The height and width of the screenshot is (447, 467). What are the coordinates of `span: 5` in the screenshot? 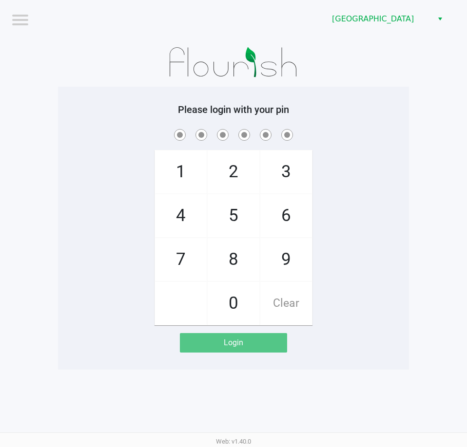 It's located at (233, 216).